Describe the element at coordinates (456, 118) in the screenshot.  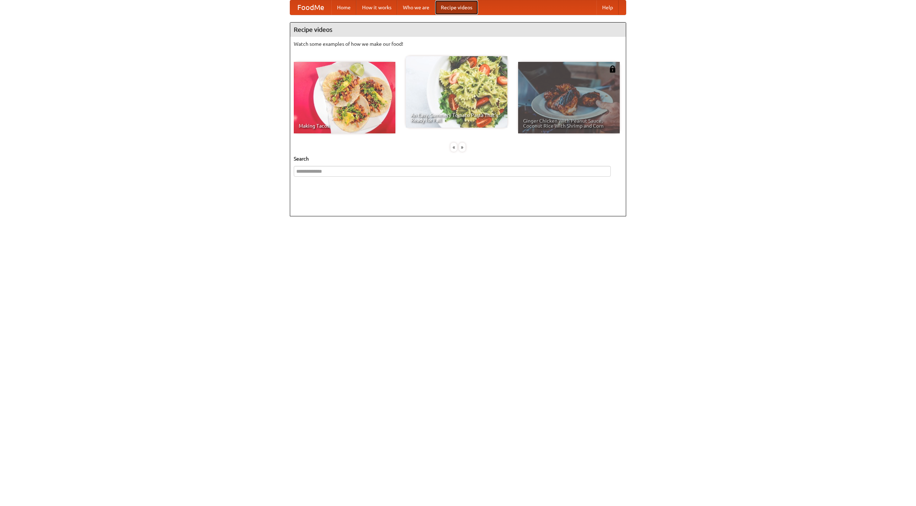
I see `span: An Easy, Summery Tomato Pasta That's Ready for Fall` at that location.